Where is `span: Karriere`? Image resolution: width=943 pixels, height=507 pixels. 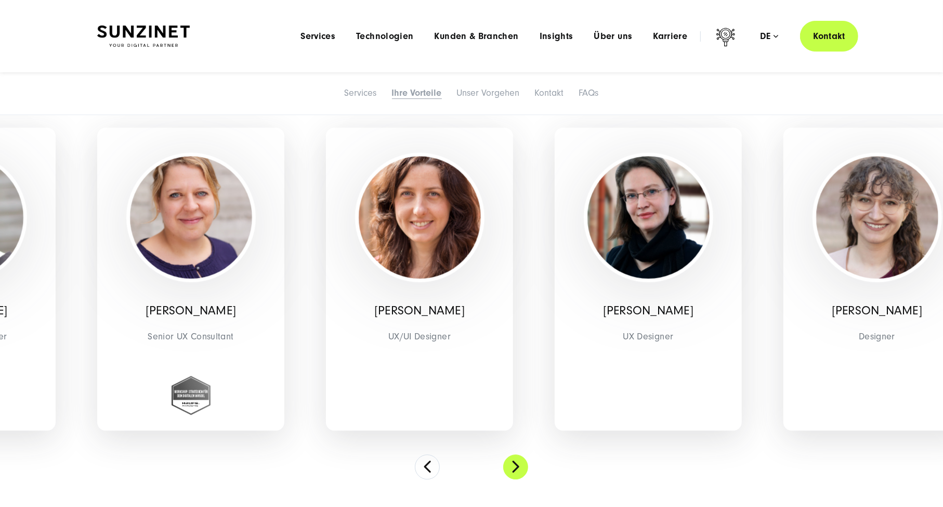 span: Karriere is located at coordinates (670, 36).